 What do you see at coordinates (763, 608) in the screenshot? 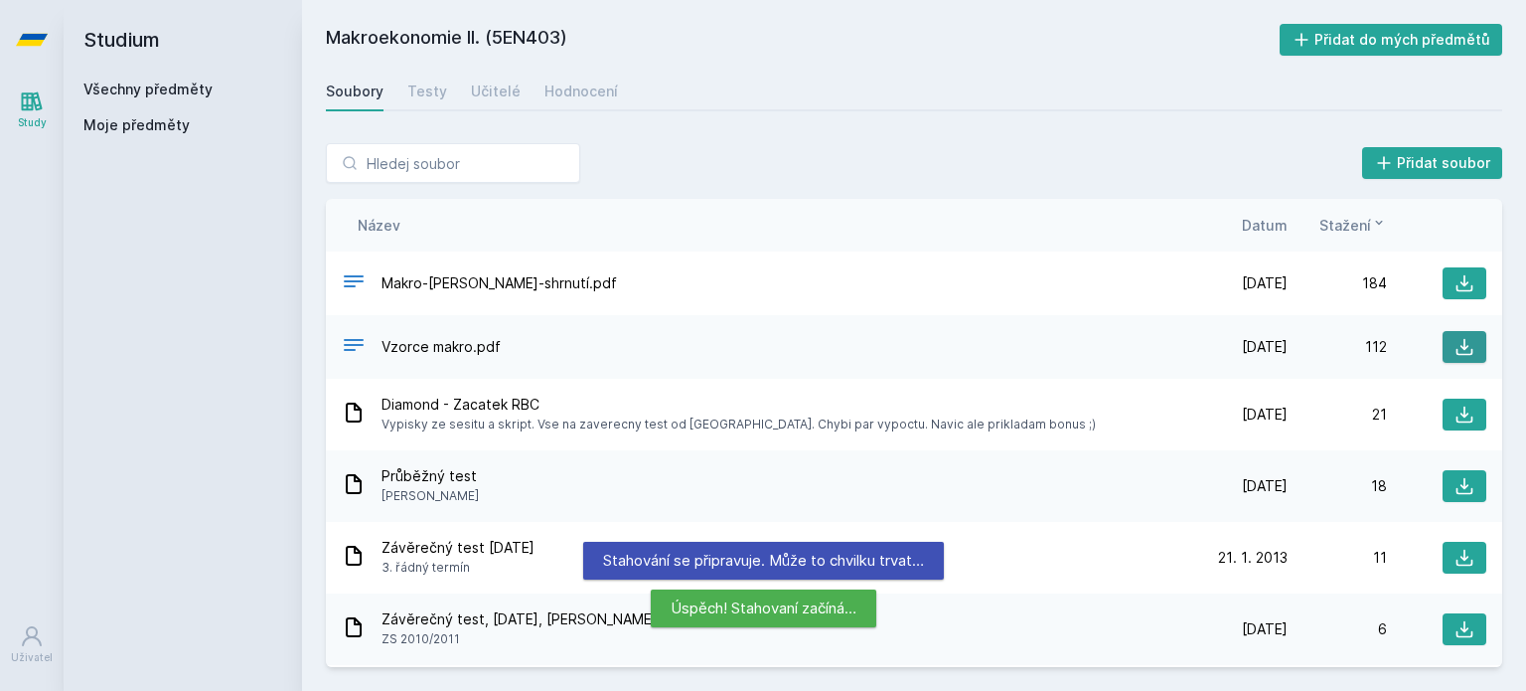
I see `div: Úspěch! Stahovaní začíná…` at bounding box center [763, 608].